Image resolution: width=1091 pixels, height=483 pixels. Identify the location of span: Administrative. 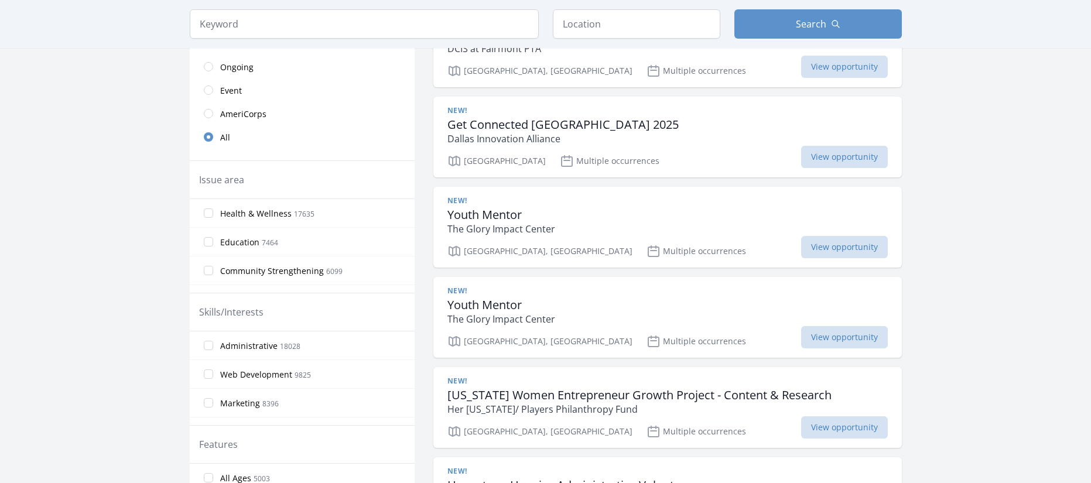
(249, 346).